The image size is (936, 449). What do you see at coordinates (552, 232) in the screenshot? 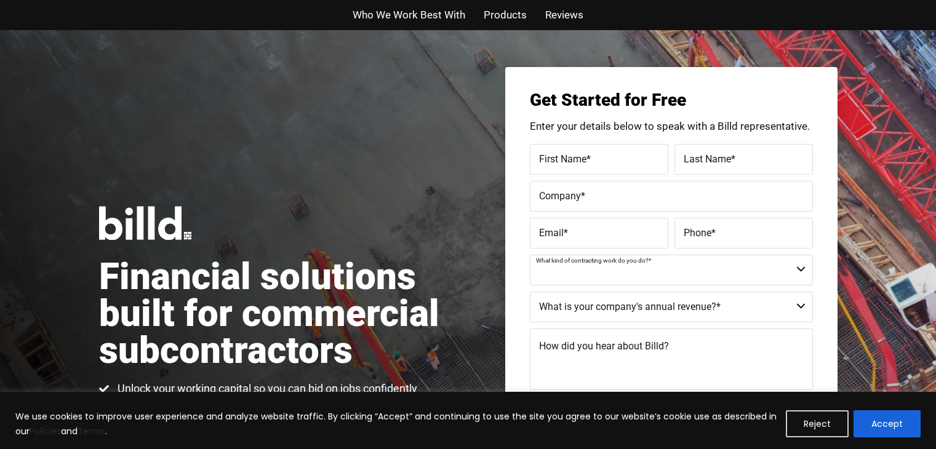
I see `span: Email` at bounding box center [552, 232].